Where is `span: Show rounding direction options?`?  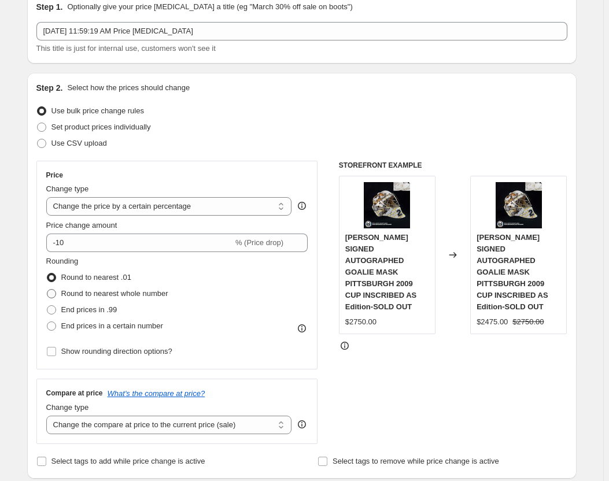 span: Show rounding direction options? is located at coordinates (117, 351).